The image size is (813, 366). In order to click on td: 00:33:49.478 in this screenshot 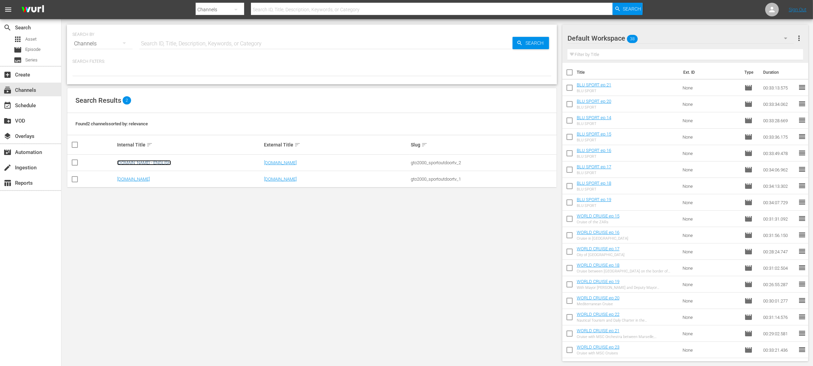, I will do `click(780, 153)`.